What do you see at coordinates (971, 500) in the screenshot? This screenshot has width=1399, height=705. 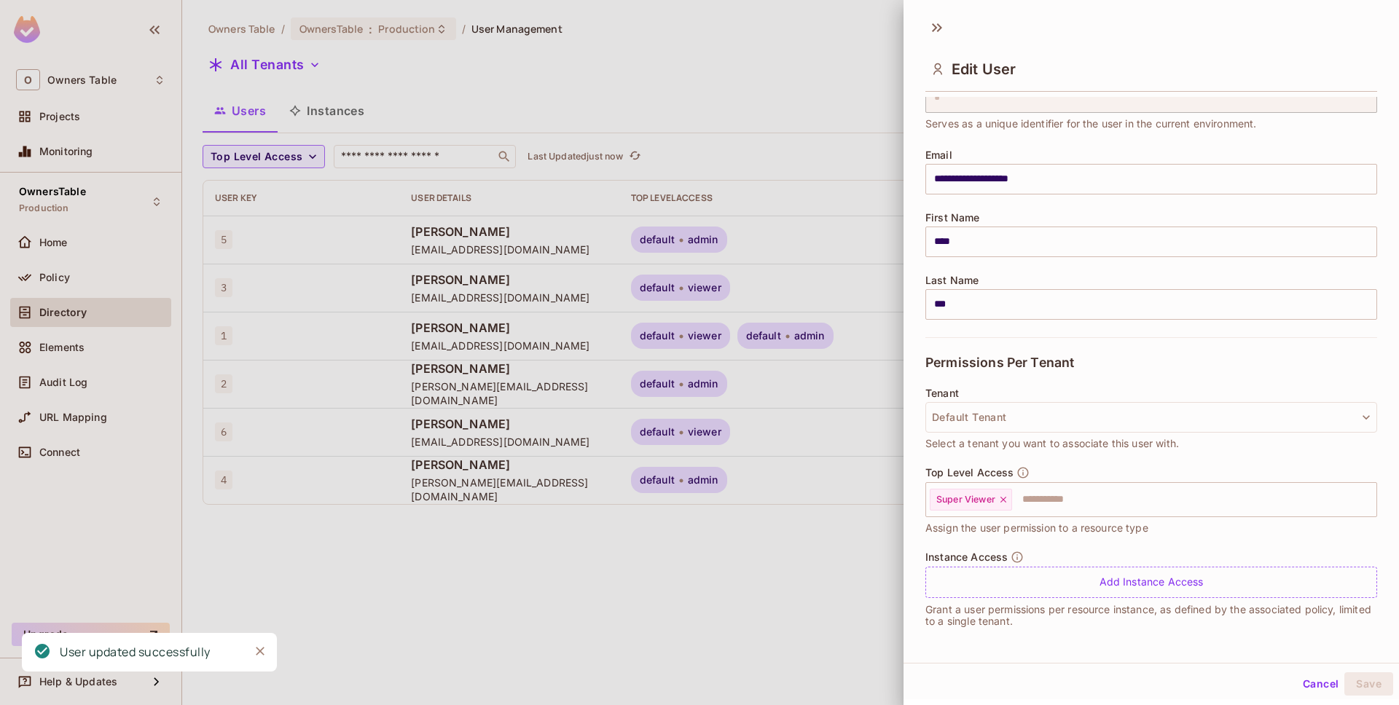 I see `div: Super Viewer` at bounding box center [971, 500].